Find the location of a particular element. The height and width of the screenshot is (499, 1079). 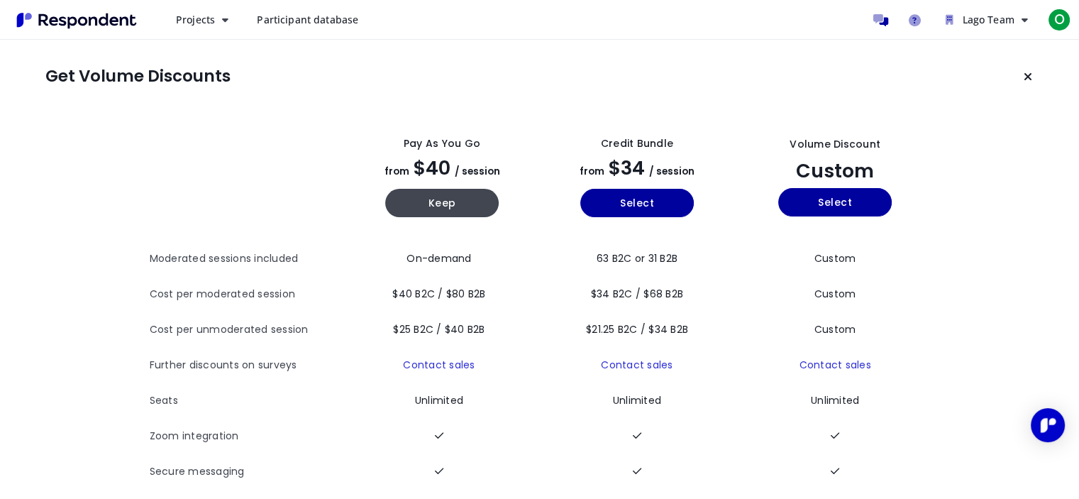

a: Participant database is located at coordinates (307, 20).